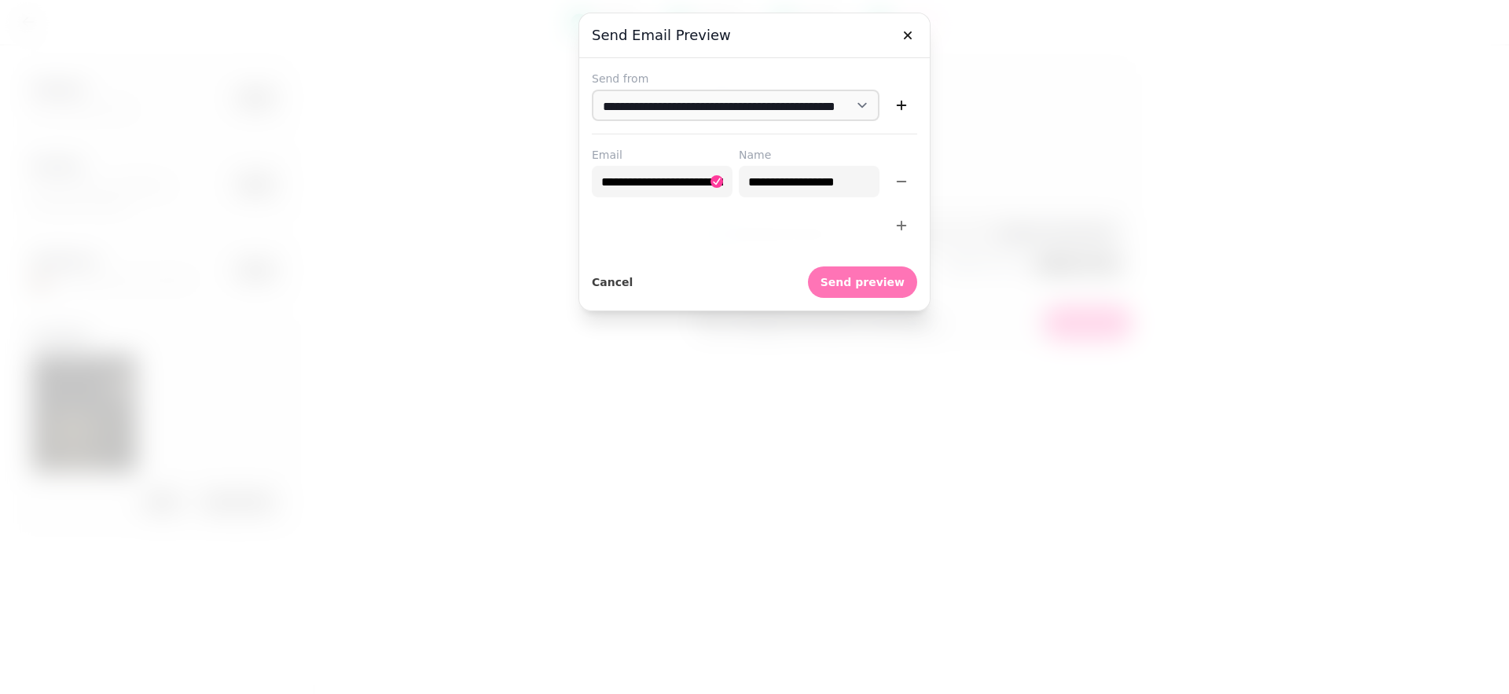  What do you see at coordinates (862, 282) in the screenshot?
I see `span: Send preview` at bounding box center [862, 282].